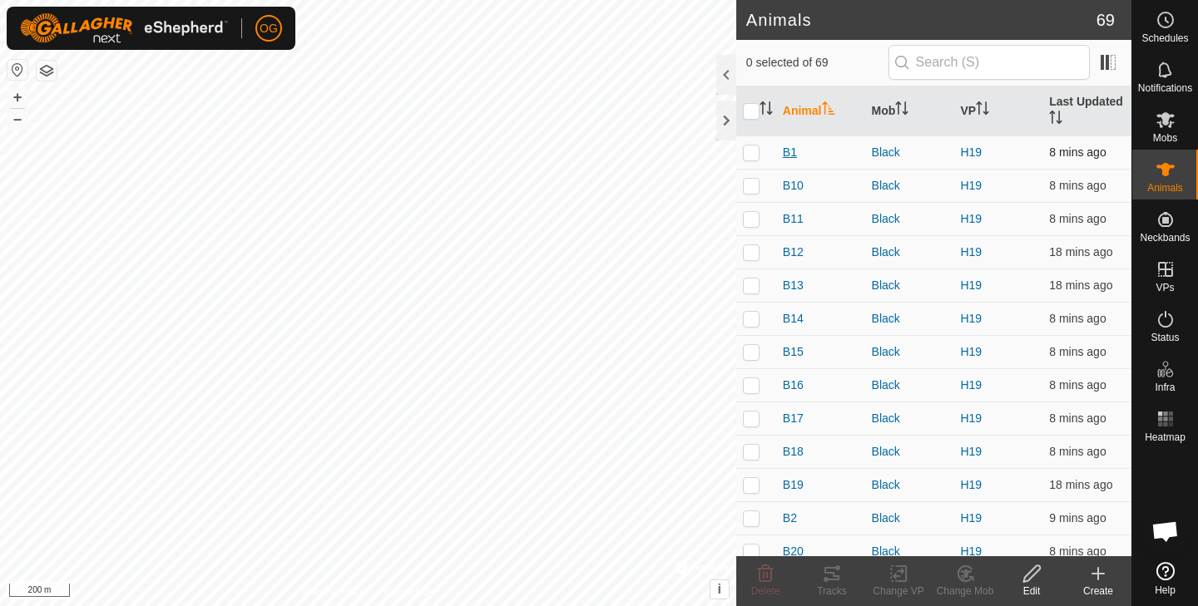  I want to click on img: Gallagher Logo, so click(124, 28).